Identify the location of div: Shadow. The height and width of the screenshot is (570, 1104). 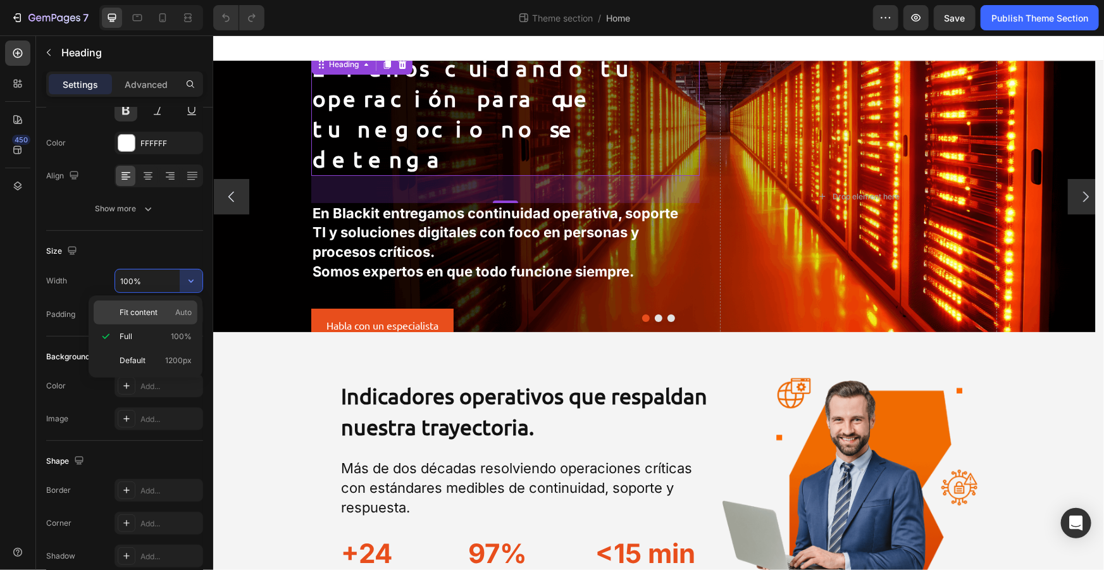
(61, 556).